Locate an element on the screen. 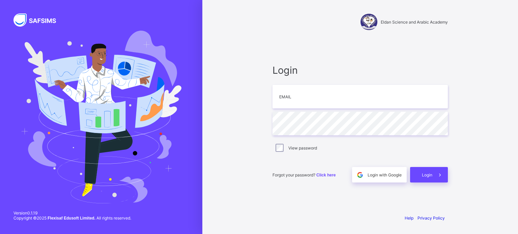 This screenshot has height=234, width=518. a: Privacy Policy is located at coordinates (431, 218).